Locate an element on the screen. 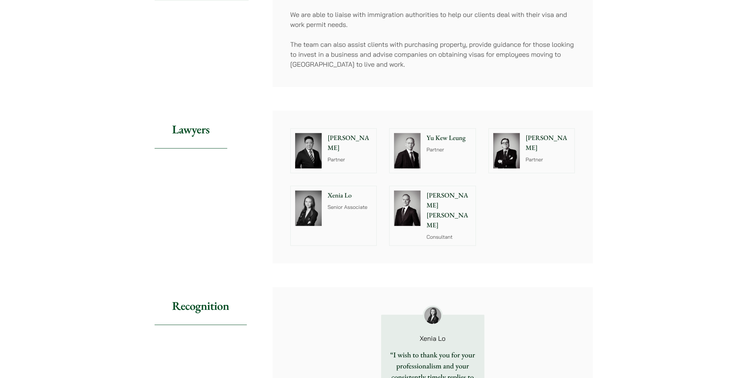 The image size is (747, 378). p: Senior Associate is located at coordinates (350, 207).